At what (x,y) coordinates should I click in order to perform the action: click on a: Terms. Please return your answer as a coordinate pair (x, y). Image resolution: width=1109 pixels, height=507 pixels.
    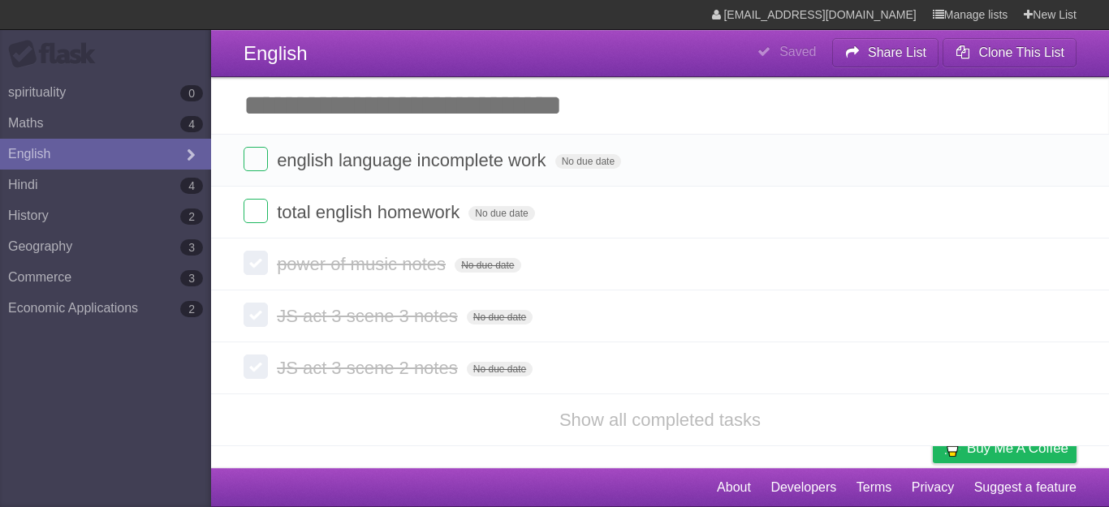
    Looking at the image, I should click on (874, 488).